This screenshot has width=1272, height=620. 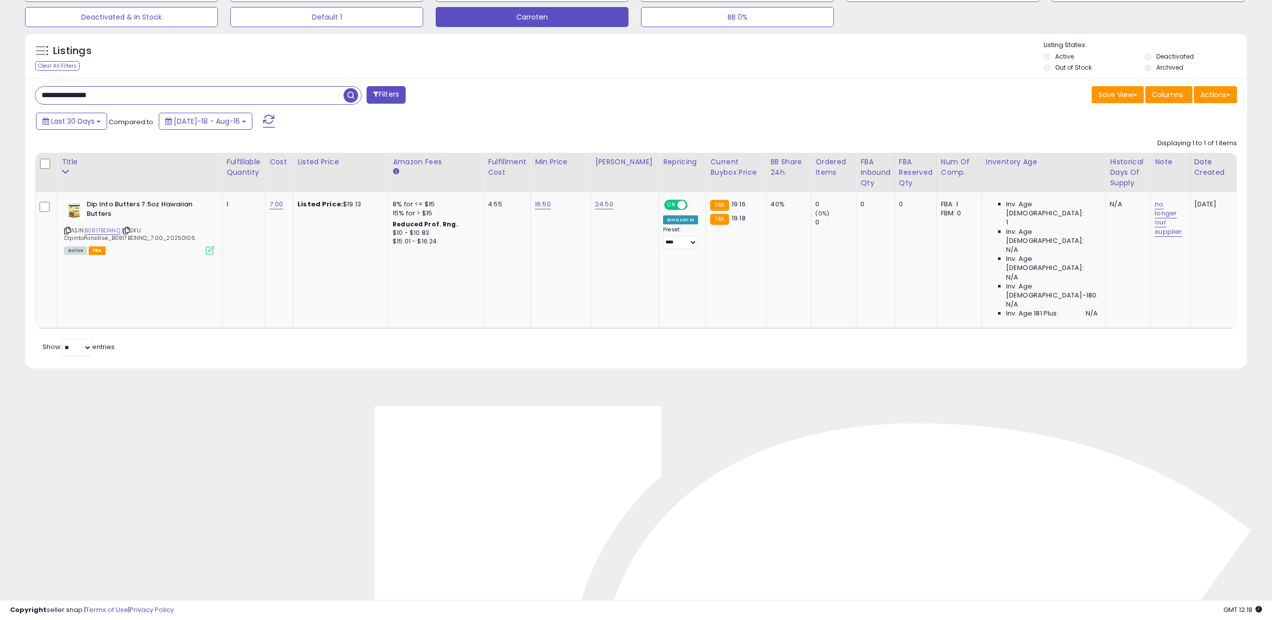 I want to click on span: All listings currently available for purchase on Amazon, so click(x=76, y=250).